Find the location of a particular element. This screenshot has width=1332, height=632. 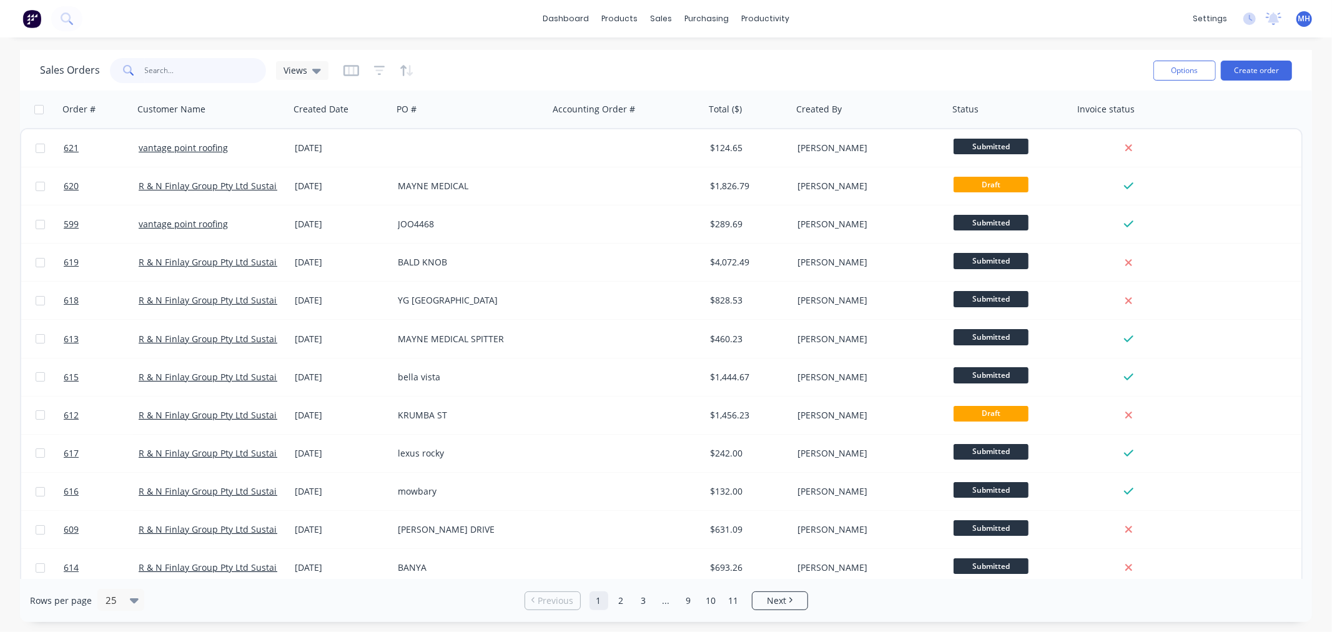

div: $242.00 is located at coordinates (747, 453).